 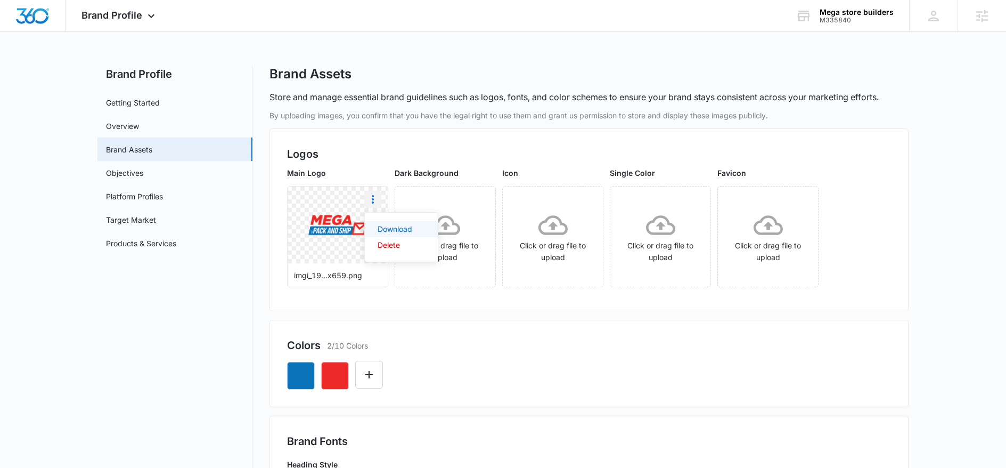 I want to click on h1: Brand Assets, so click(x=311, y=74).